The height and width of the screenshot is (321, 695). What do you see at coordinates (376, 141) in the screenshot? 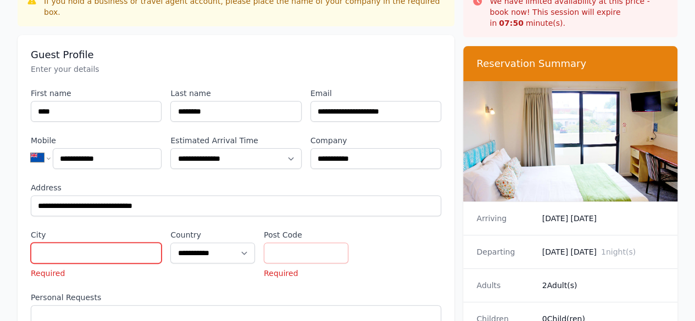
I see `label: Company` at bounding box center [376, 141].